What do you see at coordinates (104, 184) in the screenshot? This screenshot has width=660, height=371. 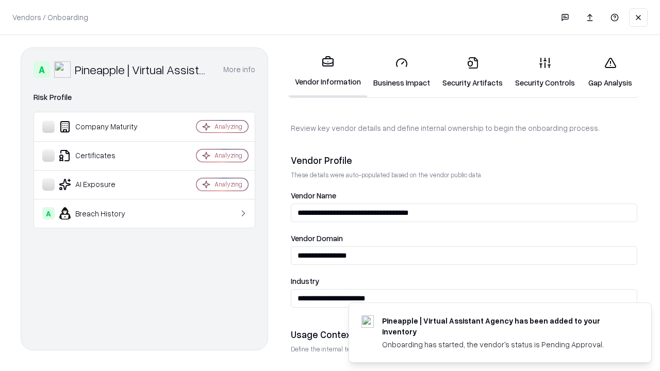 I see `div: AI Exposure` at bounding box center [104, 184].